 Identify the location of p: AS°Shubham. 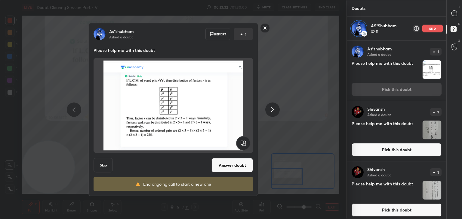
(383, 26).